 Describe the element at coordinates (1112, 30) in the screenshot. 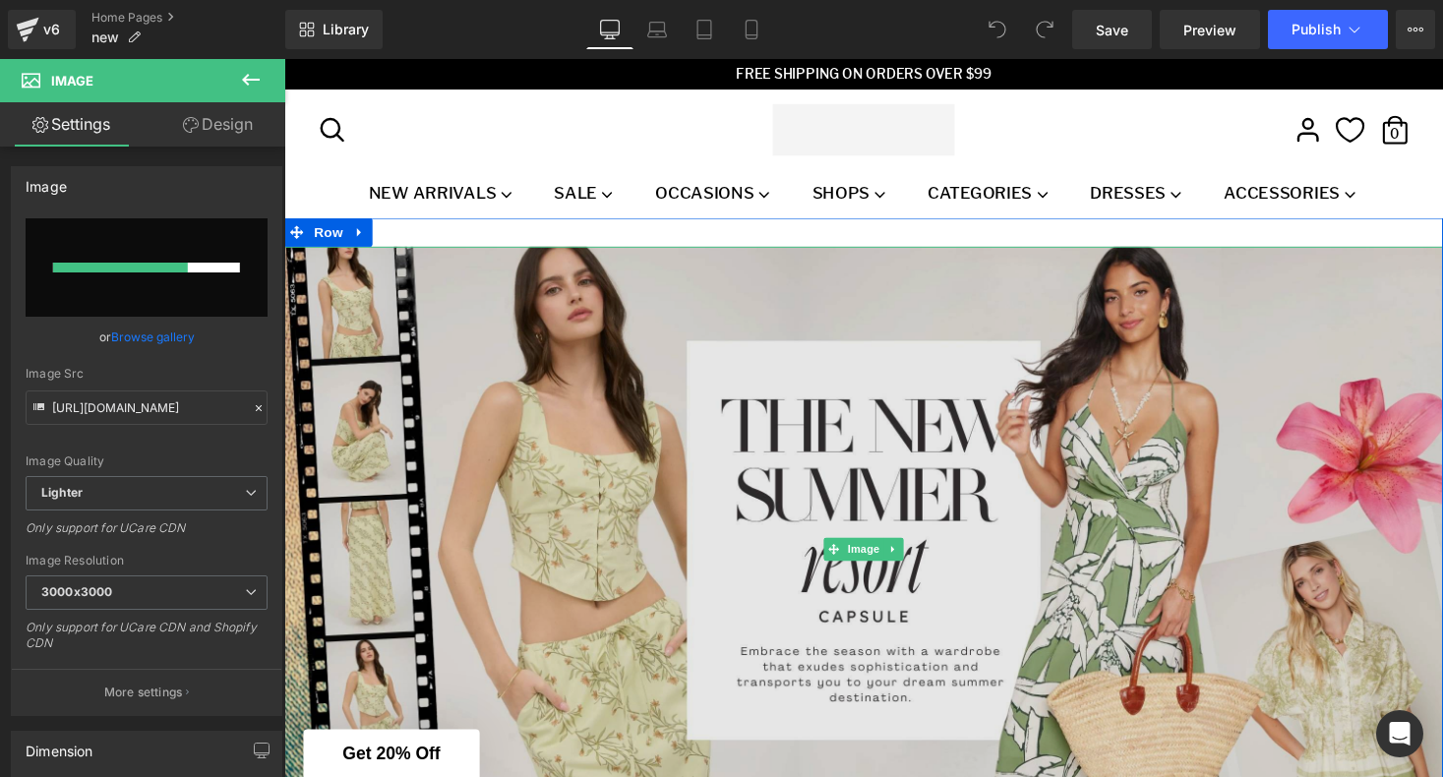

I see `span: Save` at that location.